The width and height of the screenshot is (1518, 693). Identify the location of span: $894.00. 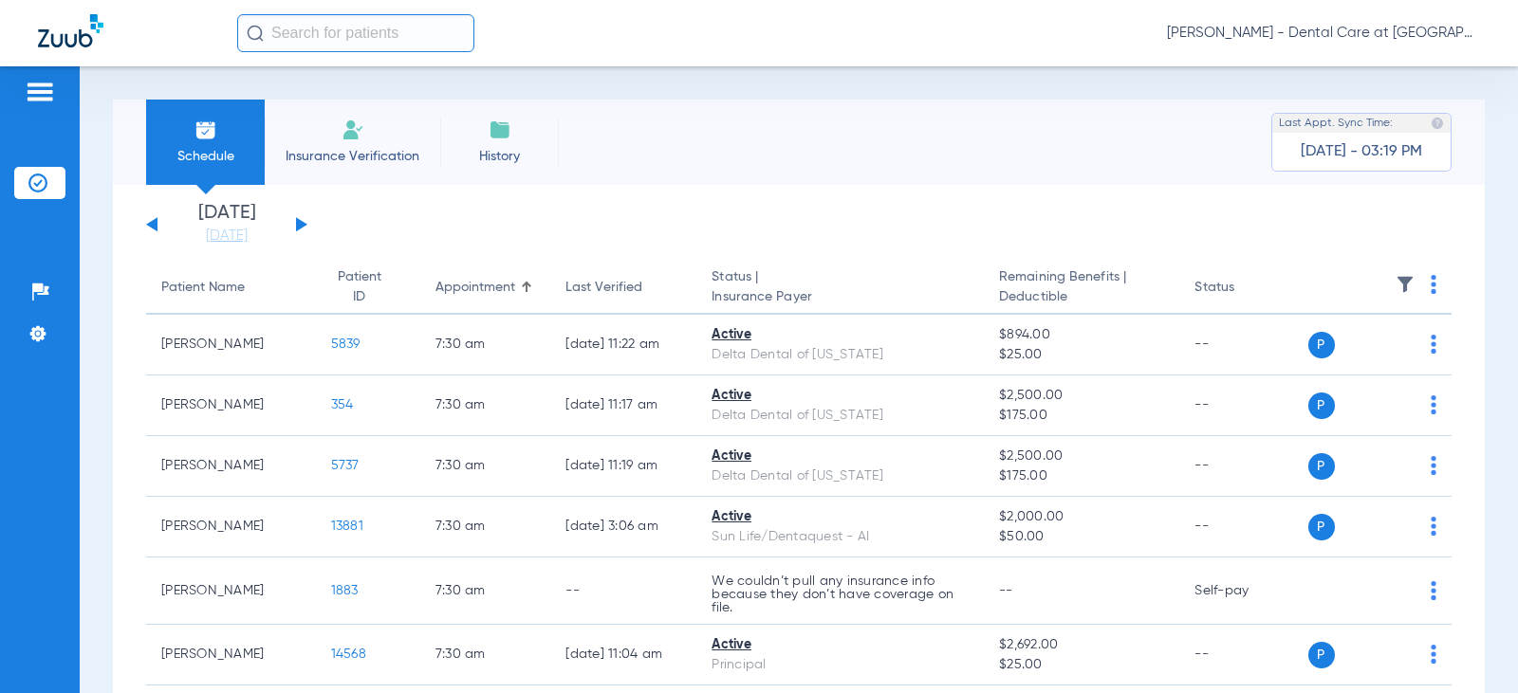
(1081, 335).